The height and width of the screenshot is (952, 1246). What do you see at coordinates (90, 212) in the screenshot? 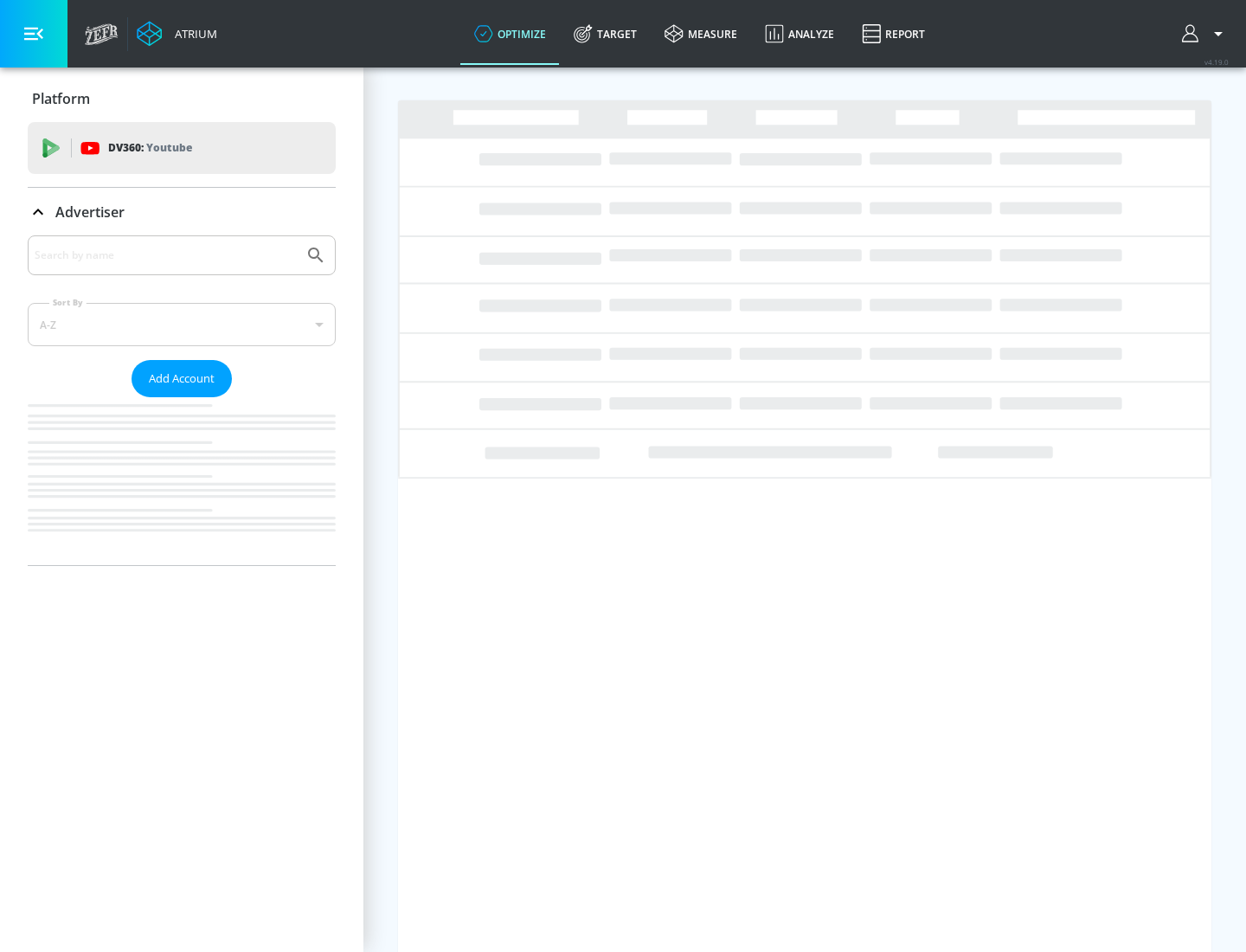
I see `p: Advertiser` at bounding box center [90, 212].